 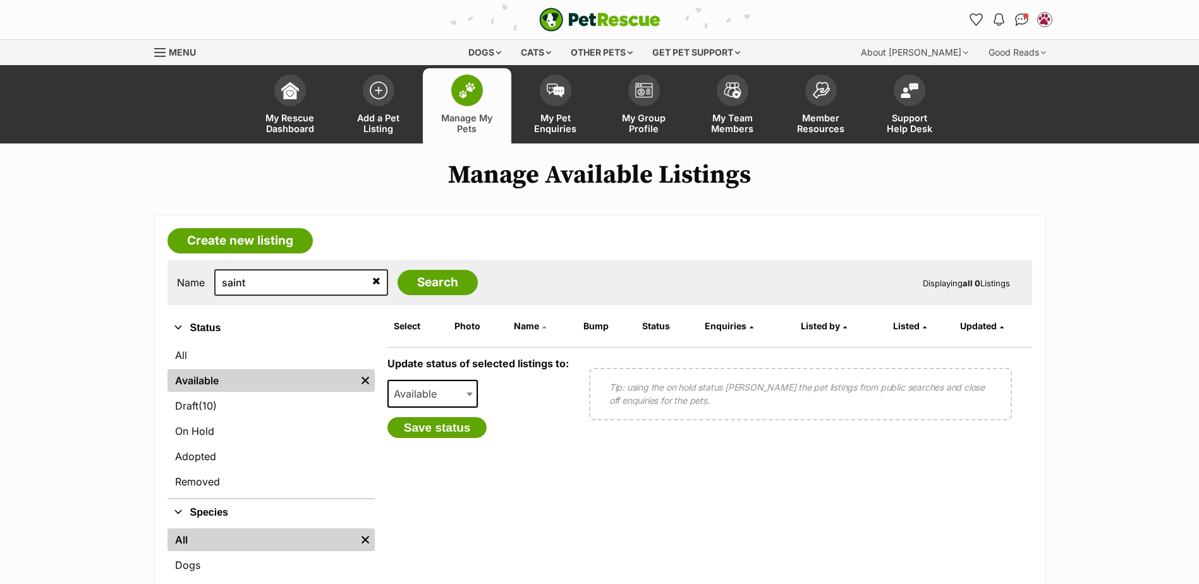 I want to click on img: notifications-46538b983faf8c2785f20acdc204bb7945ddae34d4c08c2a6579f10ce5e182be.svg, so click(x=999, y=20).